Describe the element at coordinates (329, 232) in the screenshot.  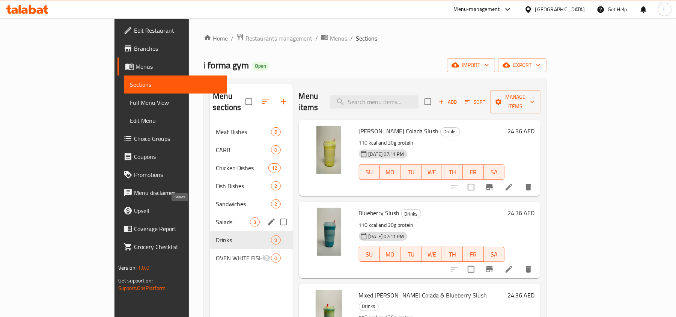
I see `img: Blueberry Slush` at that location.